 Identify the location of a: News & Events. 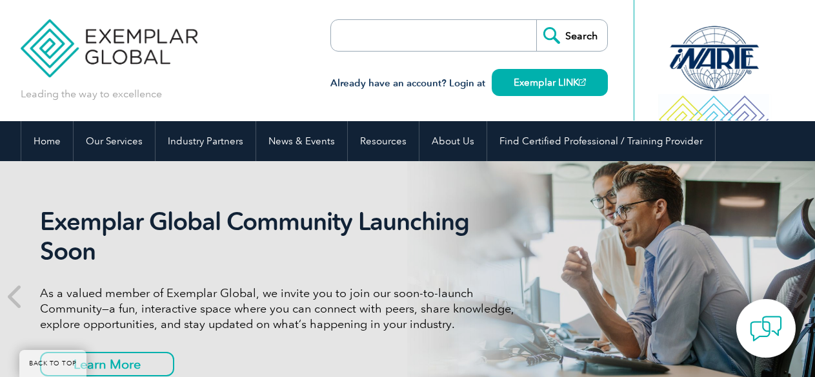
(301, 141).